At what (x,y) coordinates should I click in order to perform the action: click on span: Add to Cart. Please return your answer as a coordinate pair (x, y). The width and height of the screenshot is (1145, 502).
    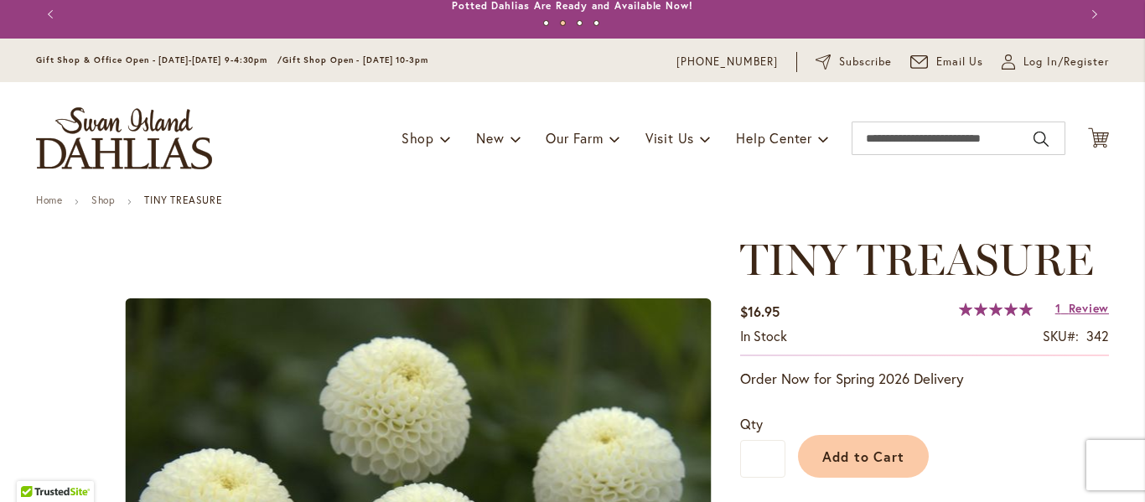
    Looking at the image, I should click on (863, 456).